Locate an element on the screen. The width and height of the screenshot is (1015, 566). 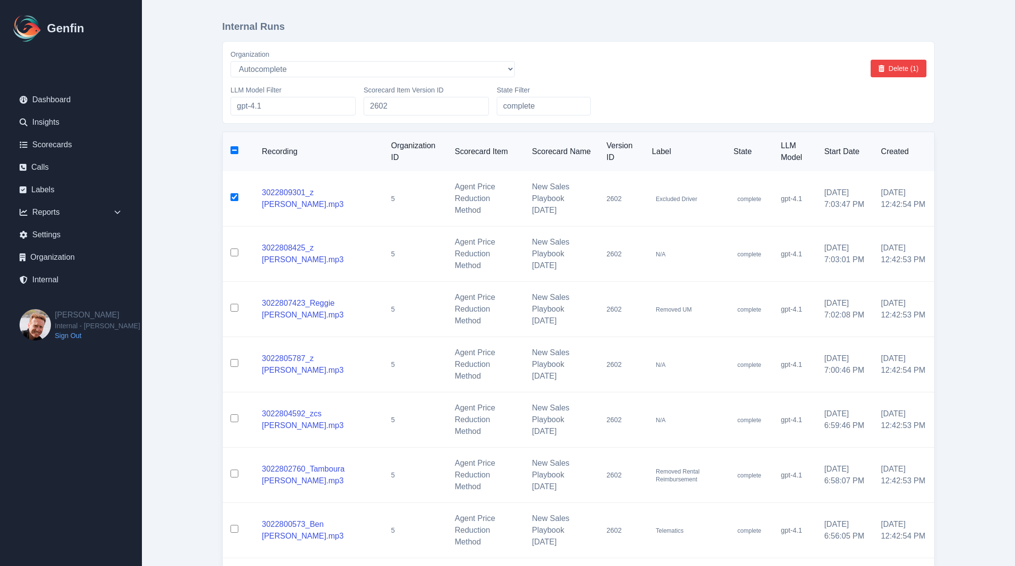
label: State Filter is located at coordinates (543, 90).